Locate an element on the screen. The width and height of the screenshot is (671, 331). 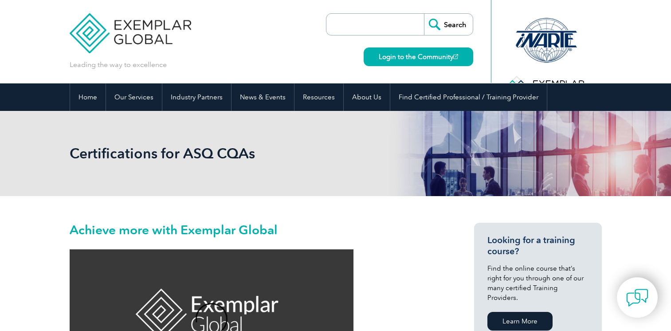
h2: Certifications for ASQ CQAs is located at coordinates (256, 153).